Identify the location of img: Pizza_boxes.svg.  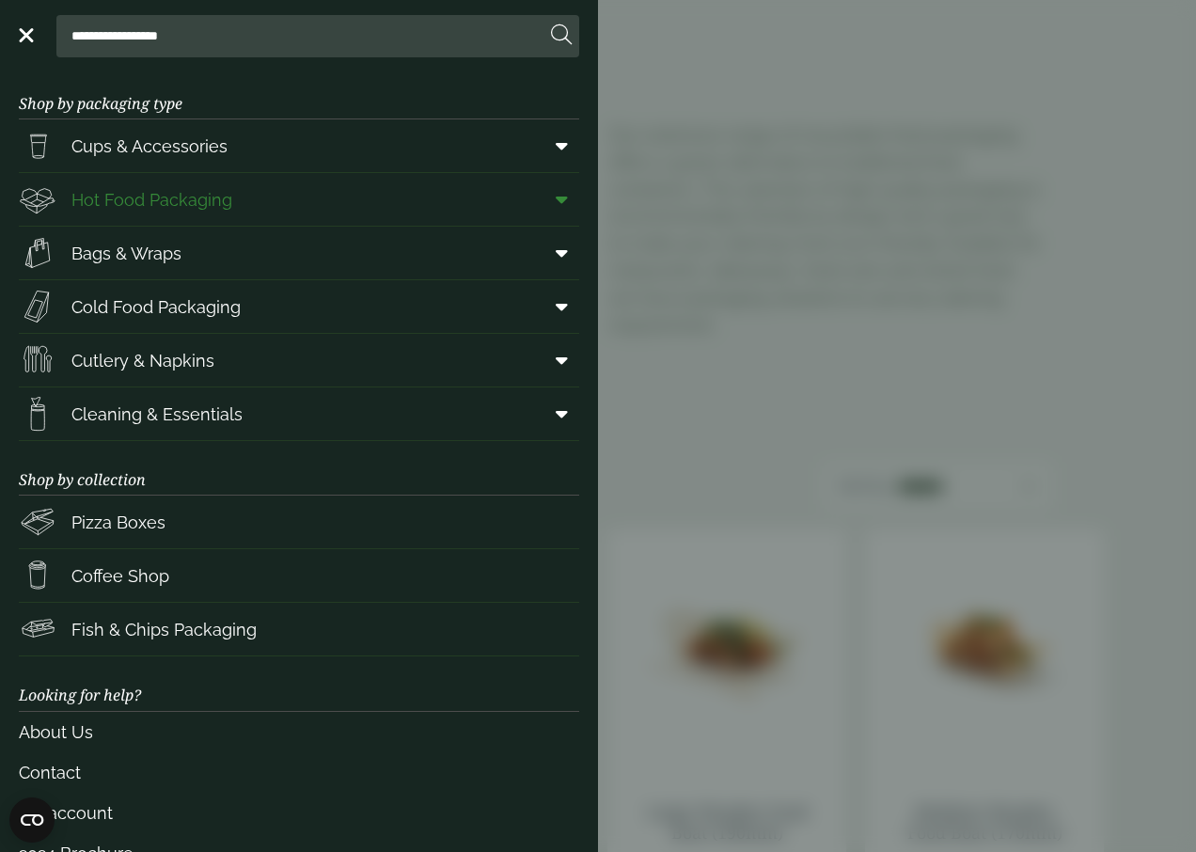
(38, 522).